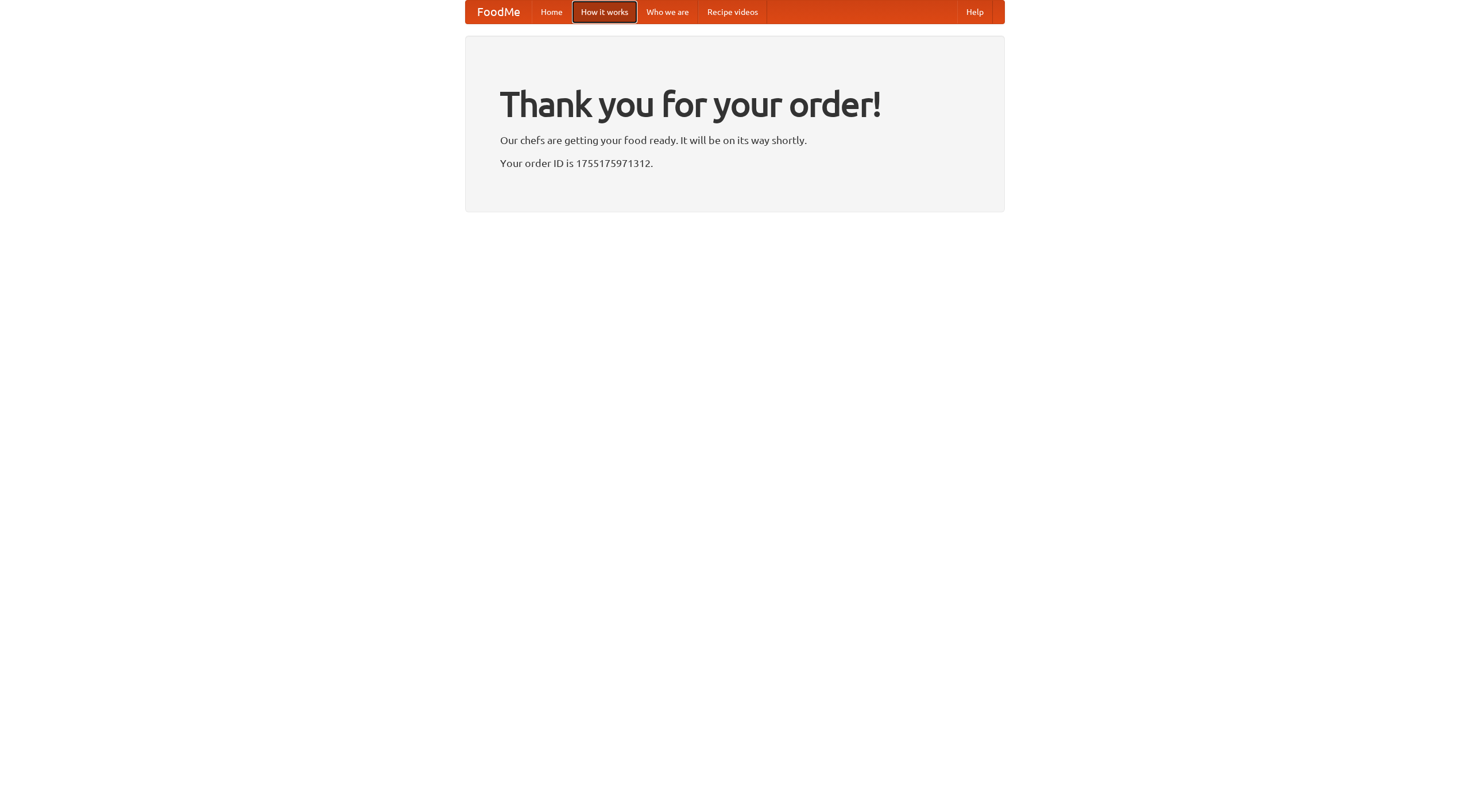 The width and height of the screenshot is (1470, 812). I want to click on p: Our chefs are getting your food ready. It will be on its way shortly., so click(735, 140).